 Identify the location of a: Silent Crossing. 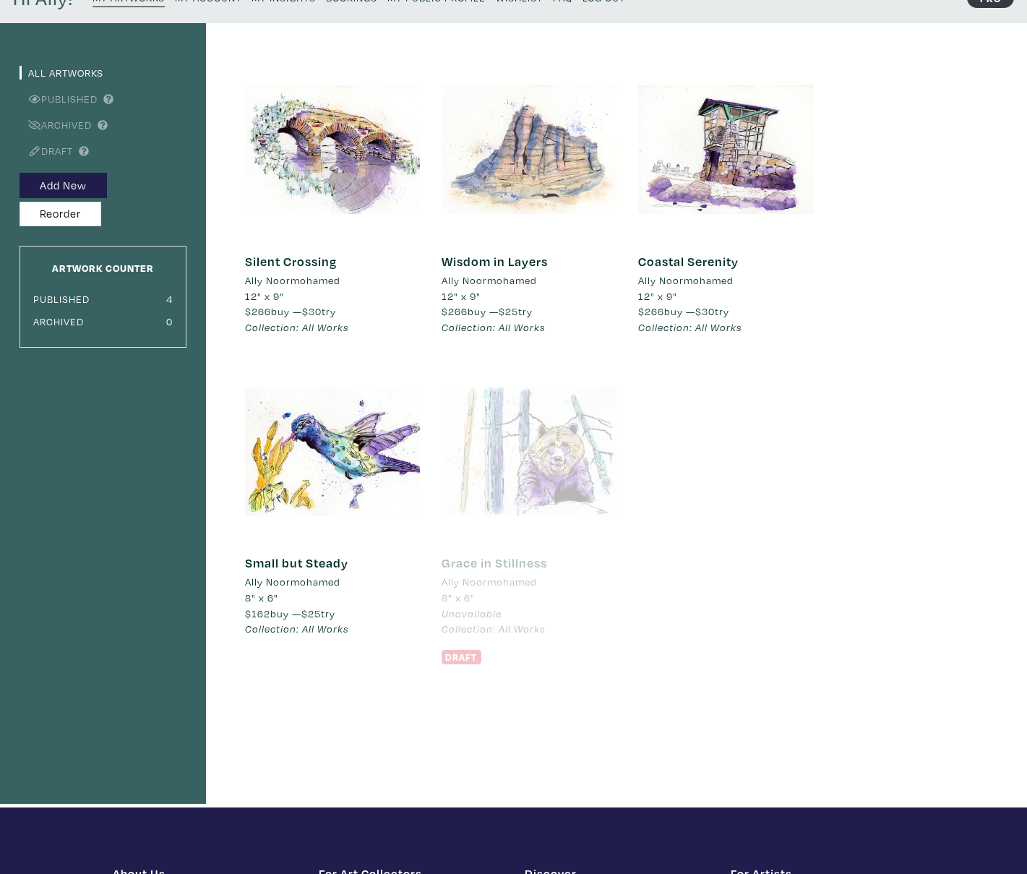
(291, 261).